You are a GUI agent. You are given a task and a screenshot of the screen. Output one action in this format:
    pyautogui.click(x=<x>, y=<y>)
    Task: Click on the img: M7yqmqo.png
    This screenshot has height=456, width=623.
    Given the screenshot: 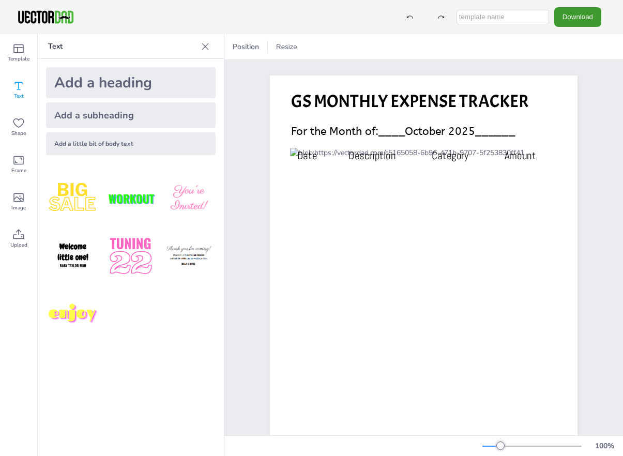 What is the action you would take?
    pyautogui.click(x=73, y=314)
    